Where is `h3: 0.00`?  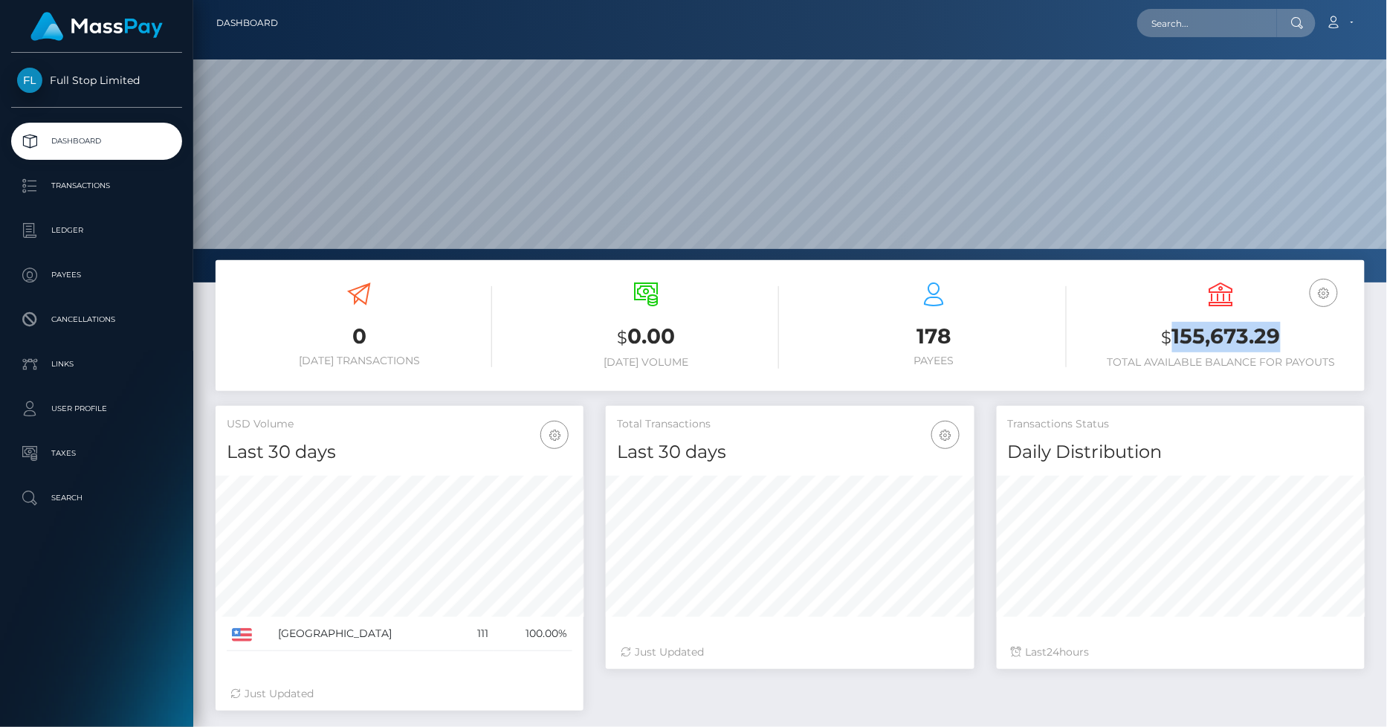 h3: 0.00 is located at coordinates (647, 337).